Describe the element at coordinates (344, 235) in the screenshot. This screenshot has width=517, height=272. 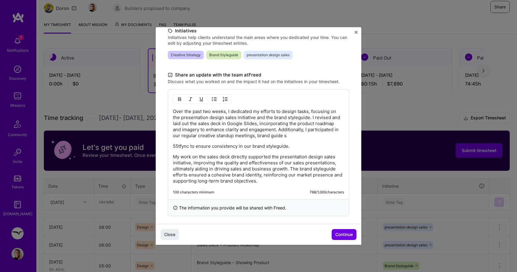
I see `button: Continue` at that location.